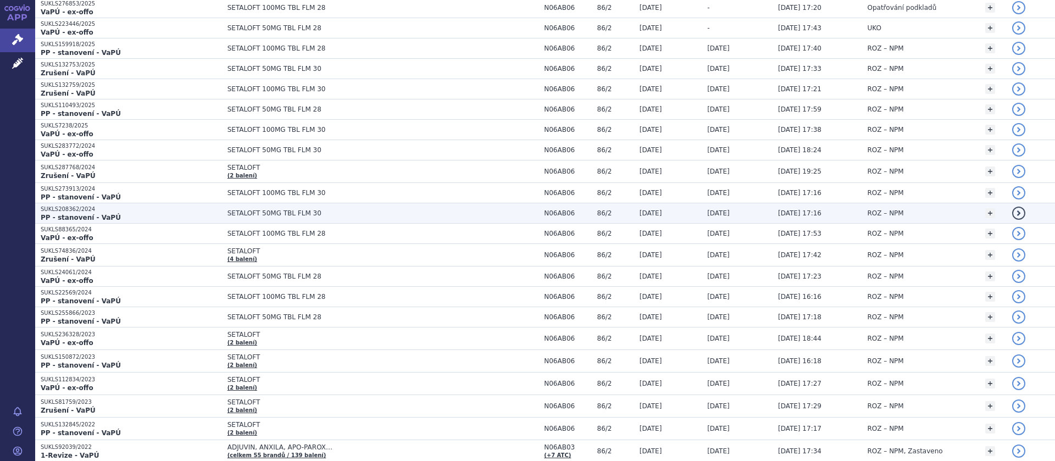 This screenshot has width=1055, height=461. I want to click on p: SUKLS110493/2025, so click(131, 105).